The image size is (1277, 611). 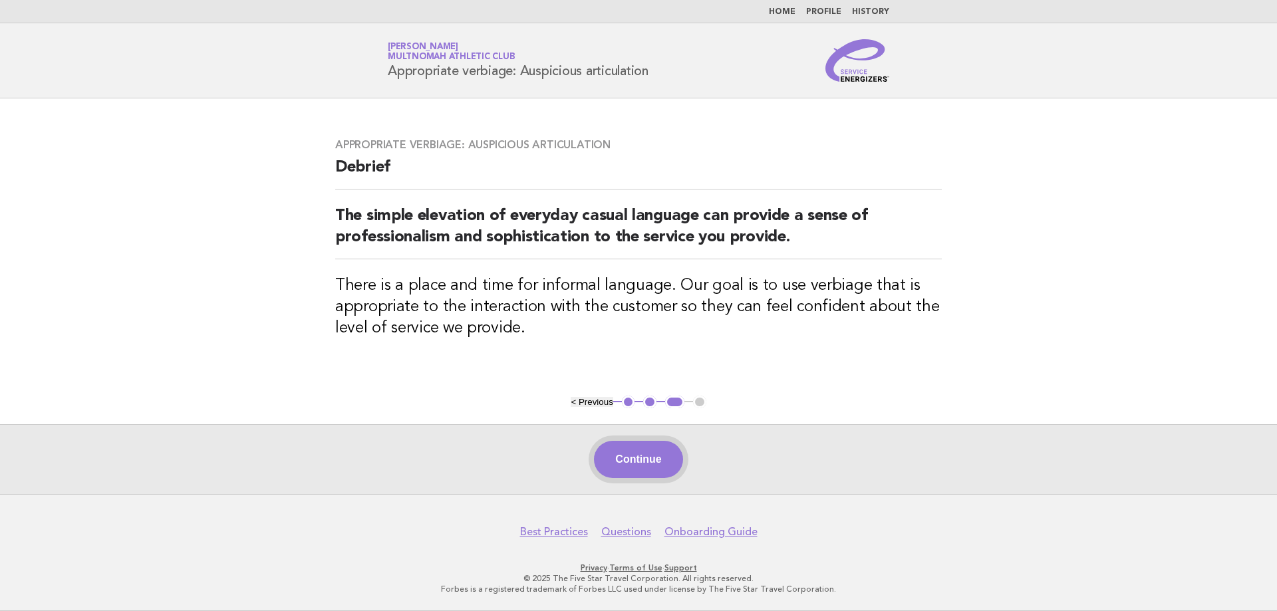 What do you see at coordinates (680, 568) in the screenshot?
I see `a: Support` at bounding box center [680, 568].